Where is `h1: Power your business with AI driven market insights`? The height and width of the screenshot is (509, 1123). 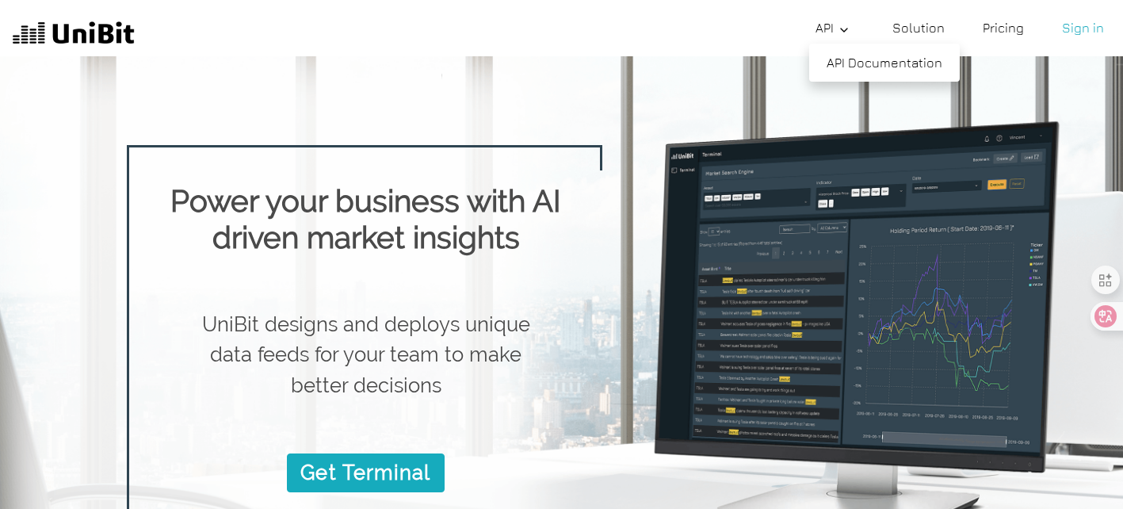
h1: Power your business with AI driven market insights is located at coordinates (365, 220).